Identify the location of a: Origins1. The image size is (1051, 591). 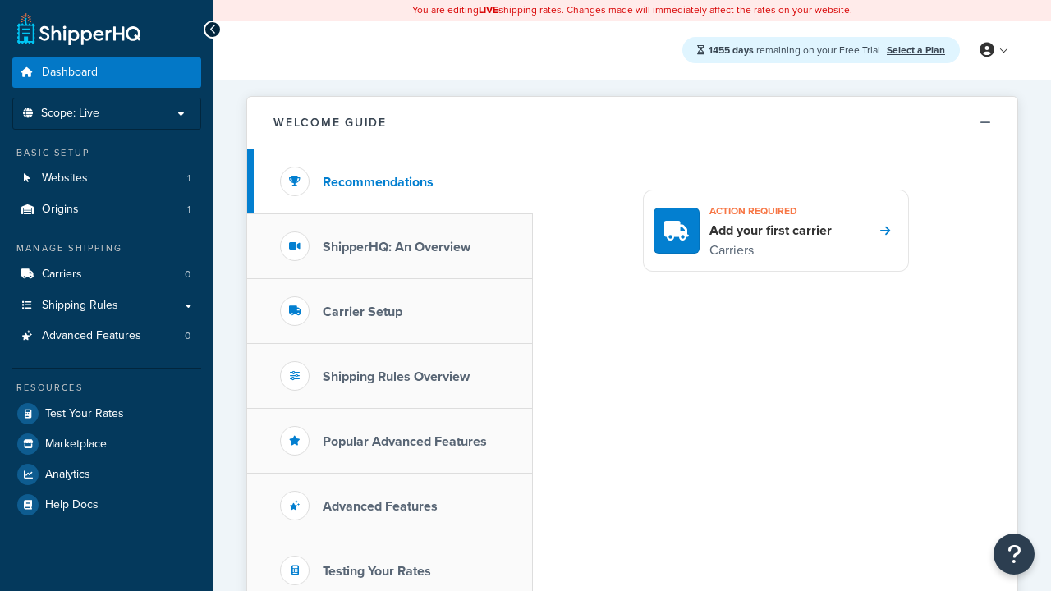
(107, 209).